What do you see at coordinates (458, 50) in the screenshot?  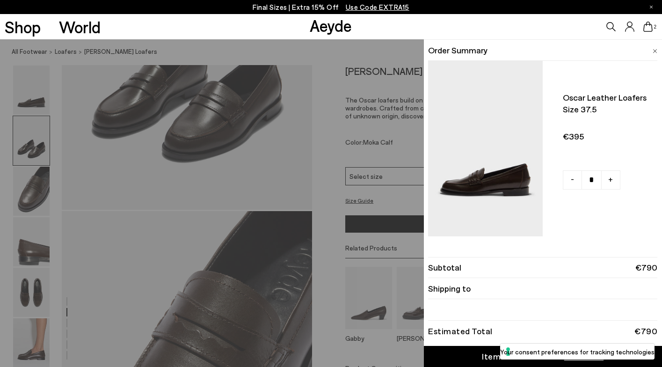 I see `span: Order Summary` at bounding box center [458, 50].